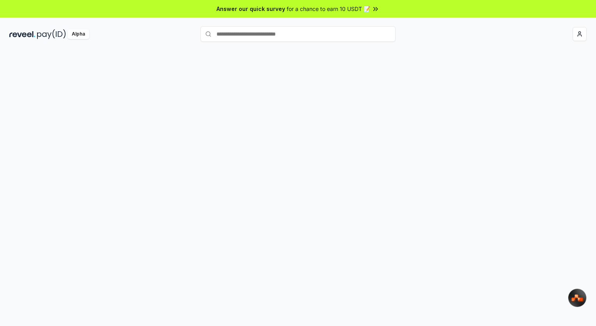 This screenshot has width=596, height=326. What do you see at coordinates (52, 34) in the screenshot?
I see `img: pay_id` at bounding box center [52, 34].